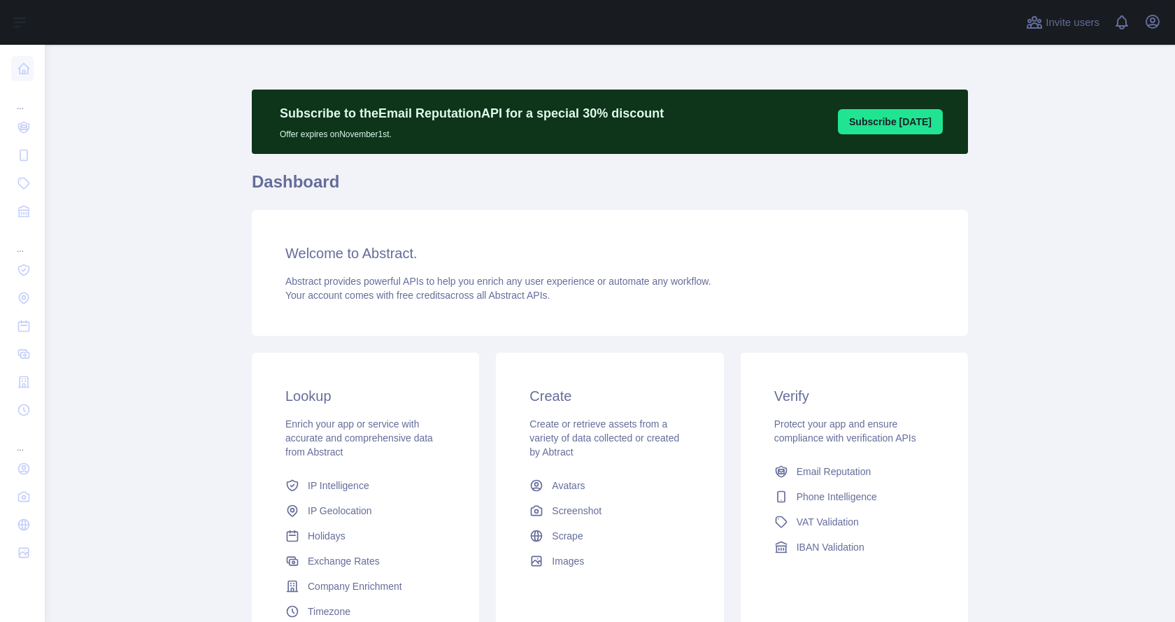  Describe the element at coordinates (568, 486) in the screenshot. I see `span: Avatars` at that location.